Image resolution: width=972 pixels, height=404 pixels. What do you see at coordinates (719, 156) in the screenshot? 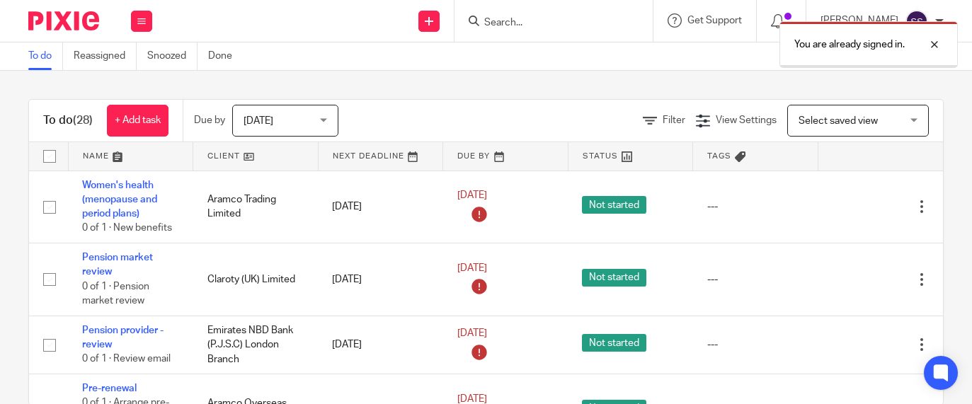
I see `span: Tags` at bounding box center [719, 156].